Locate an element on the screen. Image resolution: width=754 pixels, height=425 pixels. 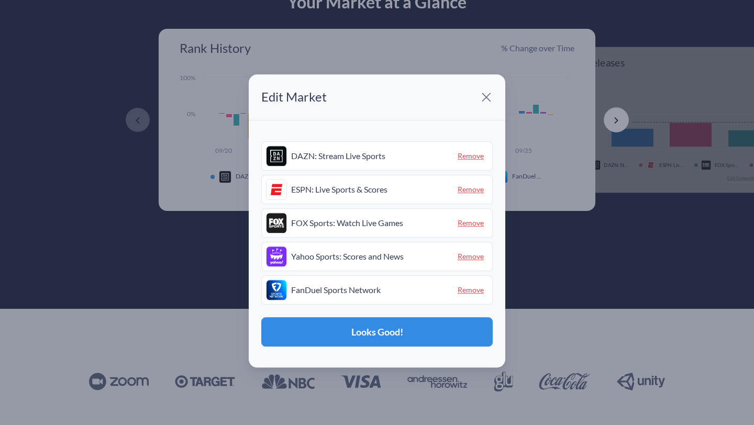
p: Edit Market is located at coordinates (294, 97).